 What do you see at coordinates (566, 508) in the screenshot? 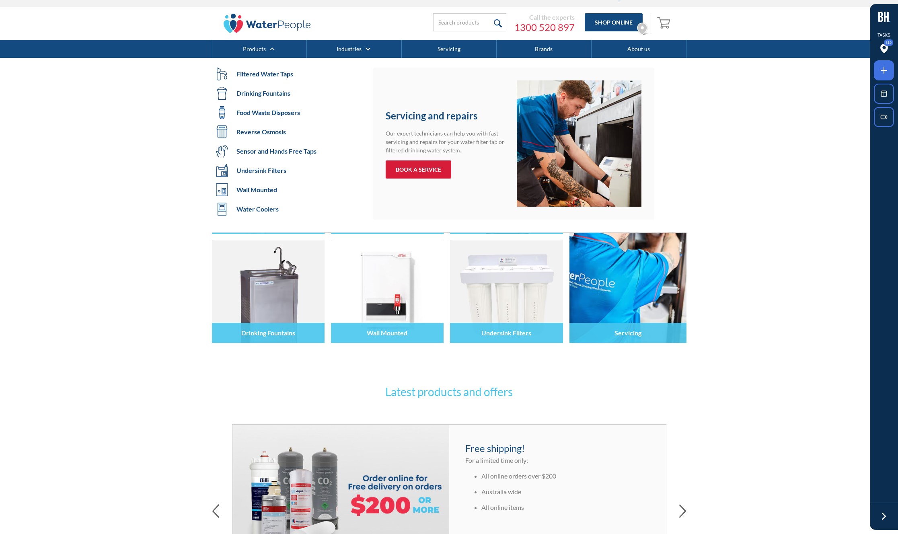
I see `li: All online items` at bounding box center [566, 508].